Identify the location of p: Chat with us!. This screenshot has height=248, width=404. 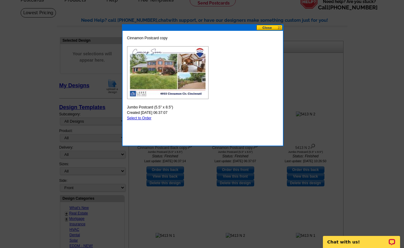
(38, 13).